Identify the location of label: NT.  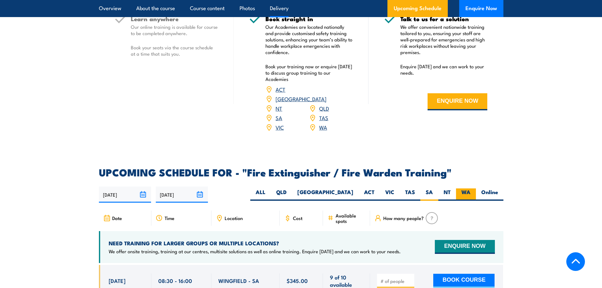
(447, 194).